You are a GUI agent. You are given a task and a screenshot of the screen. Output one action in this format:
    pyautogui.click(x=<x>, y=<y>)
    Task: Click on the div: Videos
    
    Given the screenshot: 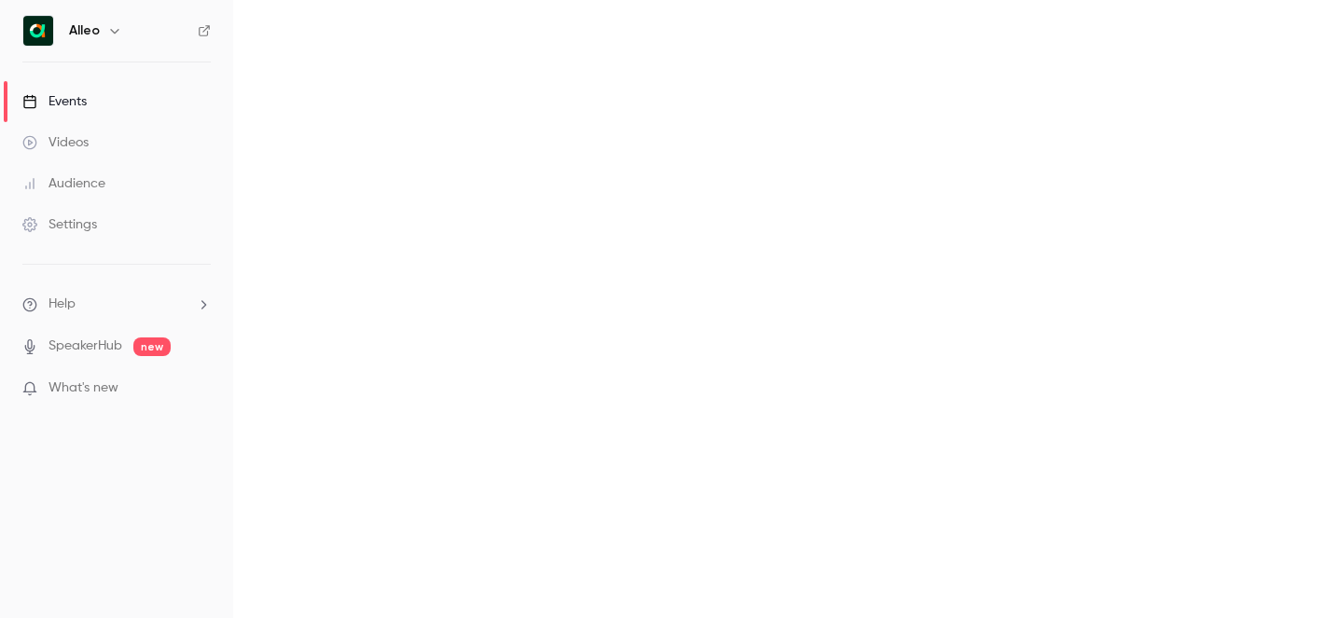 What is the action you would take?
    pyautogui.click(x=55, y=143)
    